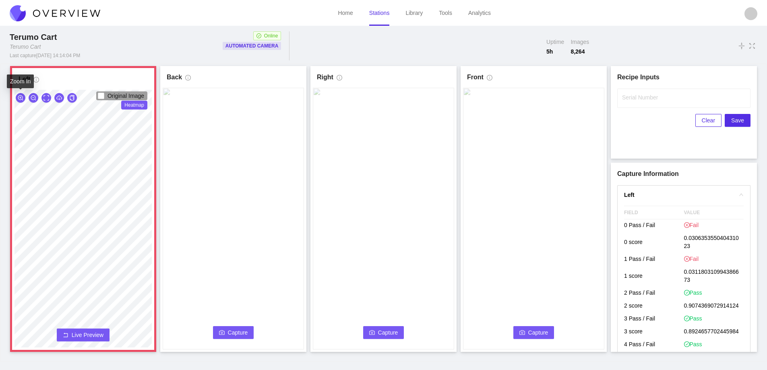 The width and height of the screenshot is (767, 370). What do you see at coordinates (742, 46) in the screenshot?
I see `span: vertical-align-middle` at bounding box center [742, 46].